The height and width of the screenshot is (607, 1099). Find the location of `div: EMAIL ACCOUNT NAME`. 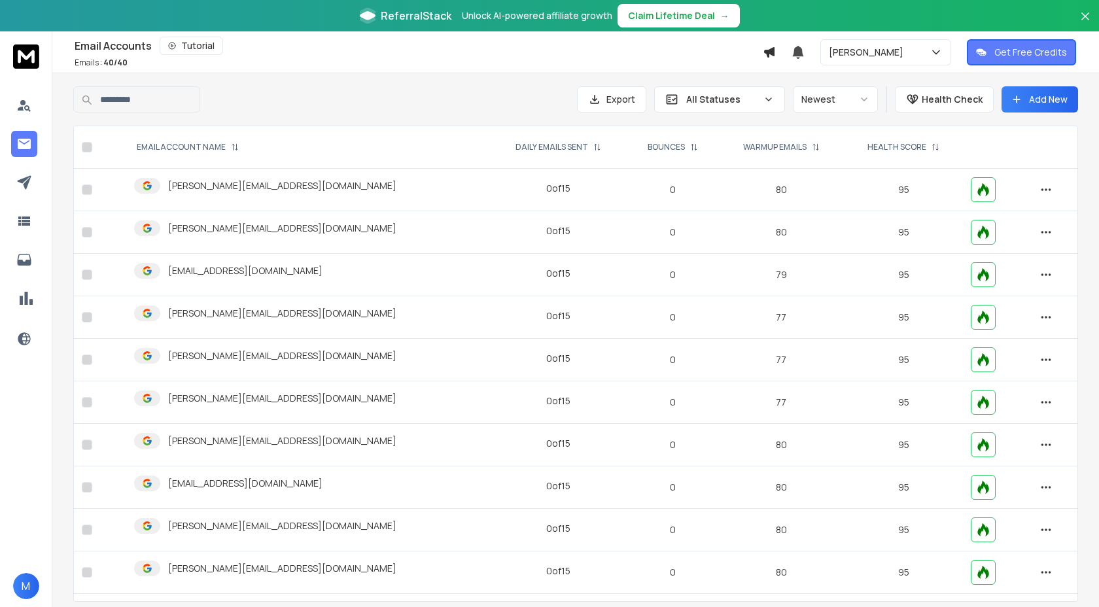

div: EMAIL ACCOUNT NAME is located at coordinates (188, 147).